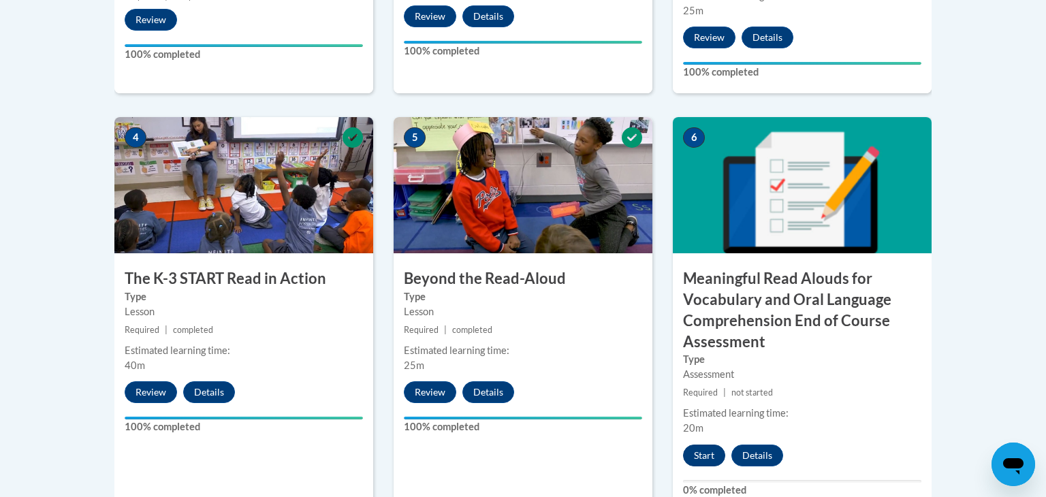  What do you see at coordinates (752, 392) in the screenshot?
I see `span: not started` at bounding box center [752, 392].